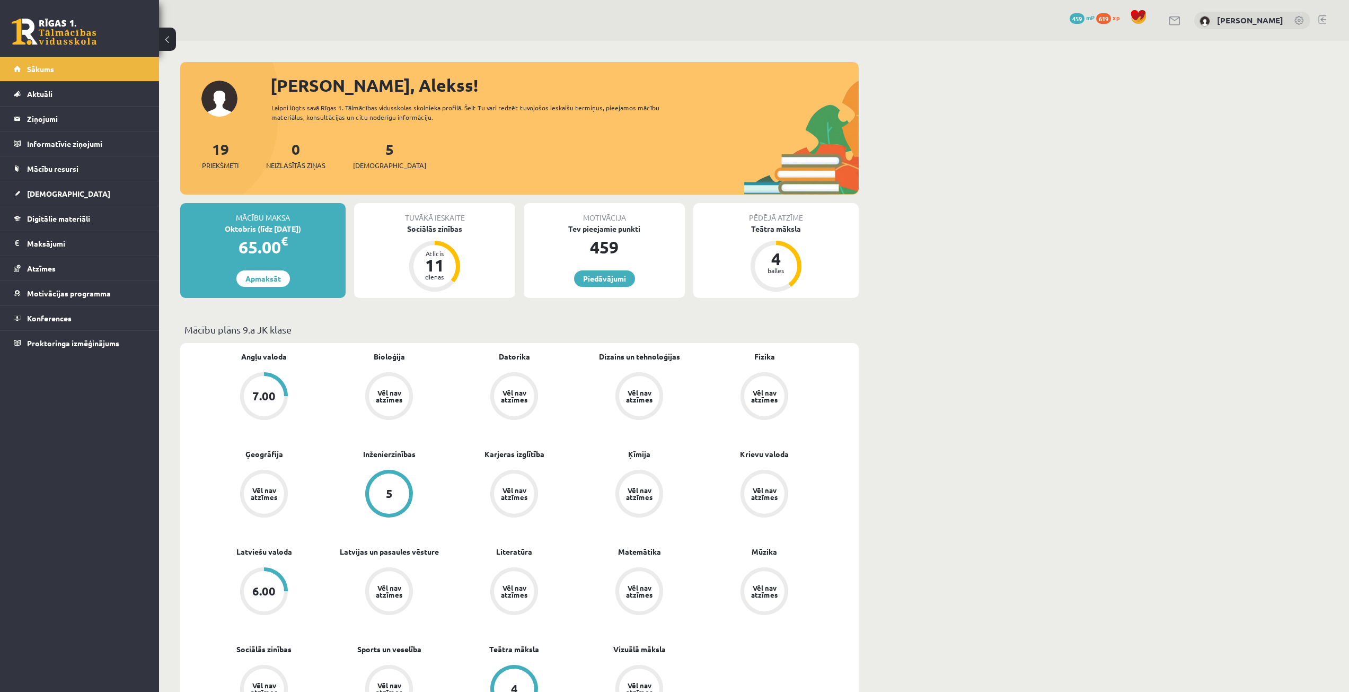 This screenshot has width=1349, height=692. Describe the element at coordinates (764, 454) in the screenshot. I see `a: Krievu valoda` at that location.